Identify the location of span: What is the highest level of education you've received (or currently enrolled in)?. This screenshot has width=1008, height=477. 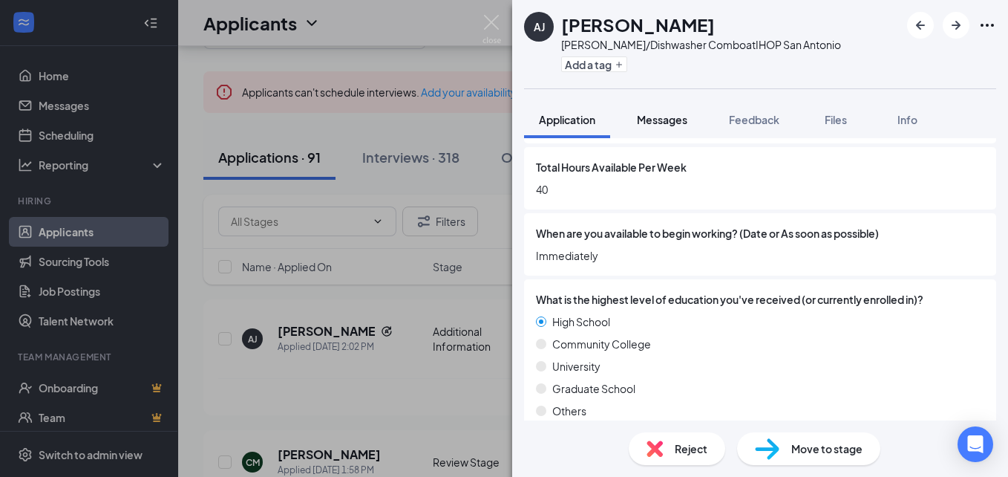
(730, 299).